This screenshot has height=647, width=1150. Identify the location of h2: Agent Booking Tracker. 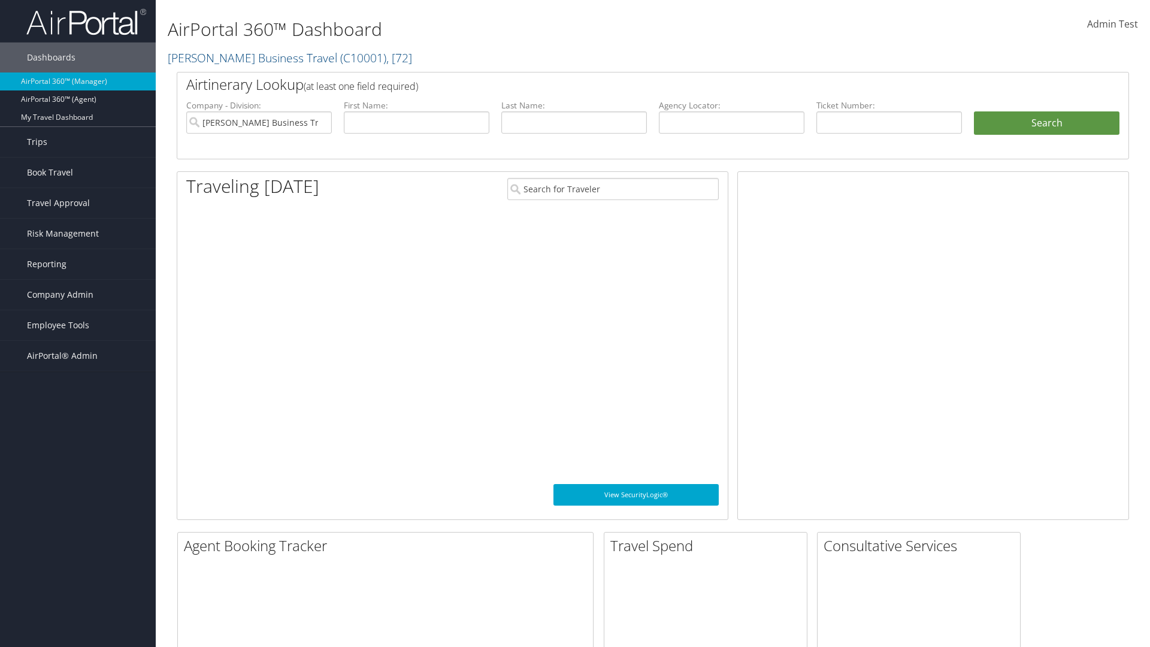
(388, 546).